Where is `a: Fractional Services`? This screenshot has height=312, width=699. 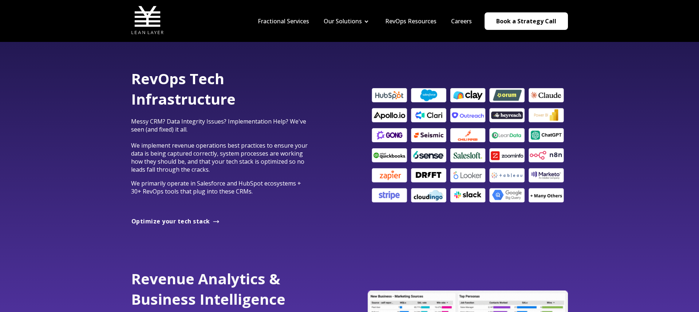 a: Fractional Services is located at coordinates (283, 21).